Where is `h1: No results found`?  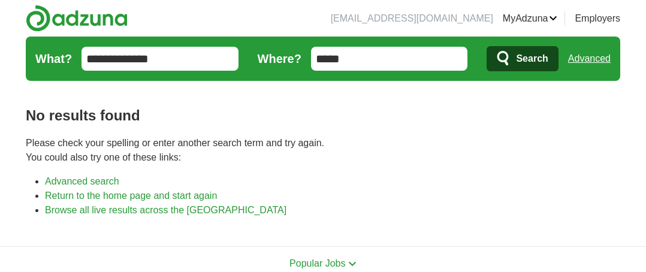
h1: No results found is located at coordinates (323, 116).